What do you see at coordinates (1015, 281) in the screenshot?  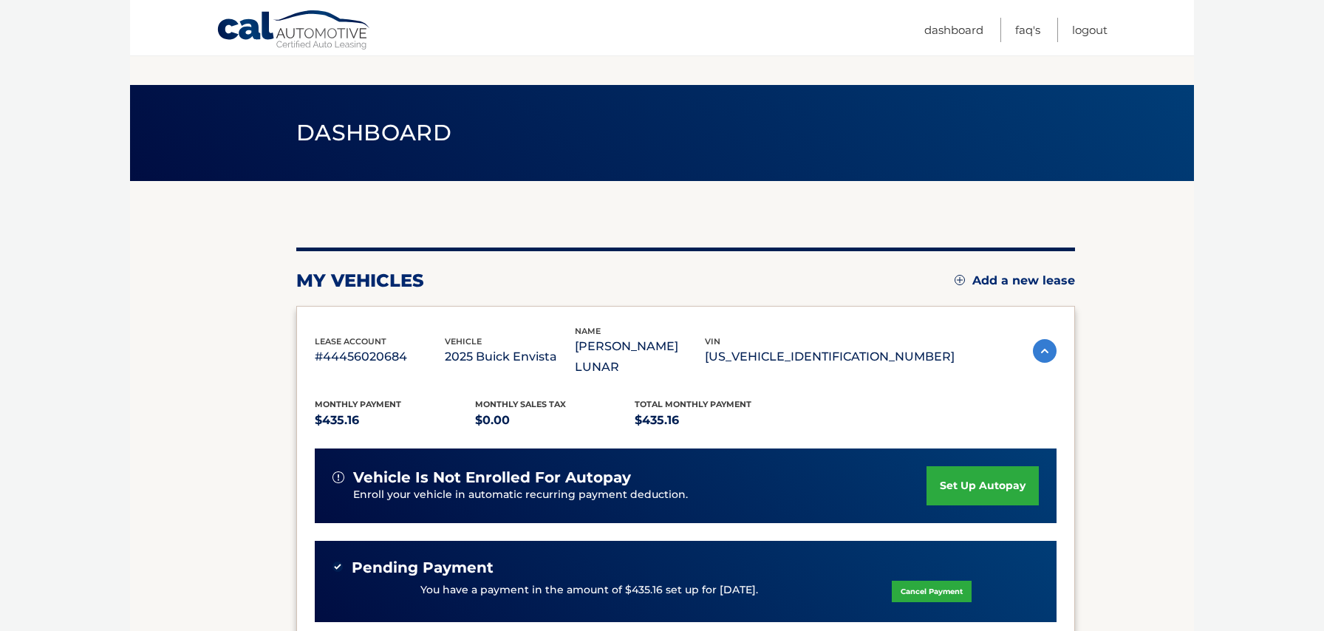 I see `a: Add a new lease` at bounding box center [1015, 281].